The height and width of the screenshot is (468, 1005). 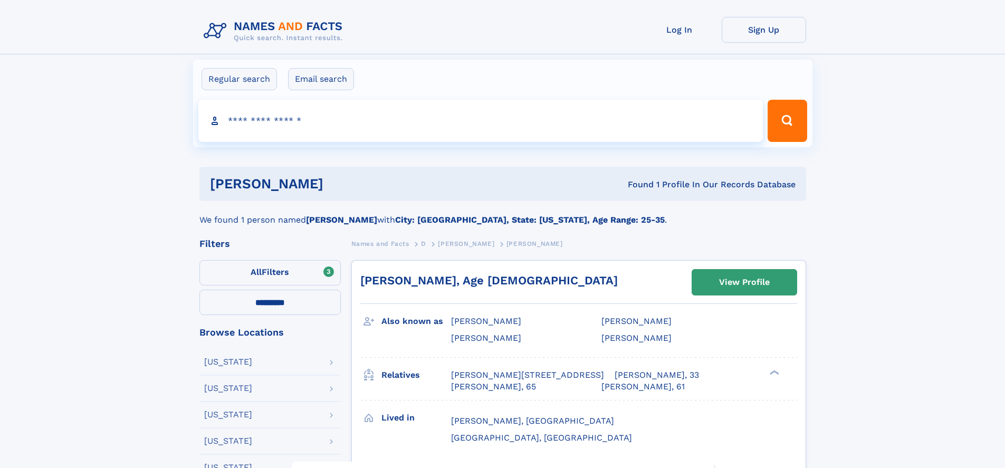 What do you see at coordinates (380, 243) in the screenshot?
I see `a: Names and Facts` at bounding box center [380, 243].